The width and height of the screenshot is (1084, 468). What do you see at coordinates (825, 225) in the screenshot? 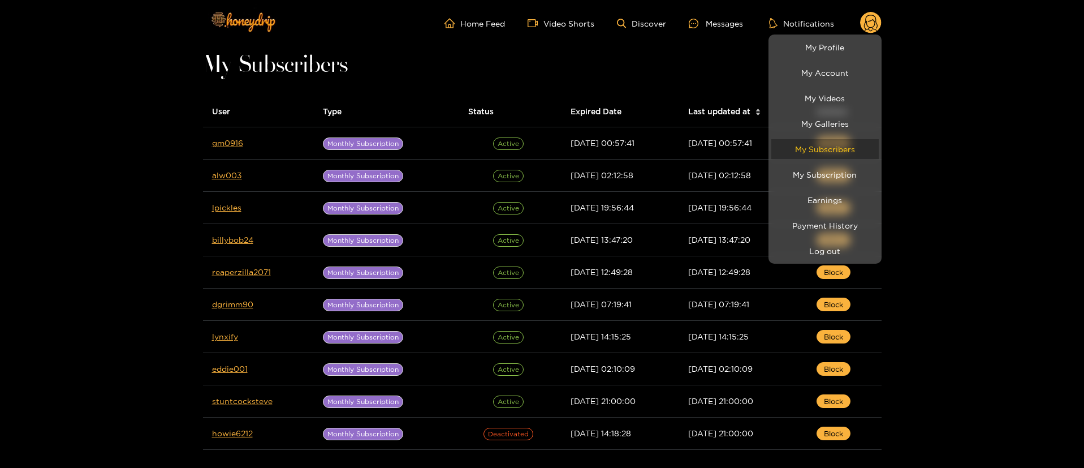
I see `a: Payment History` at bounding box center [825, 225].